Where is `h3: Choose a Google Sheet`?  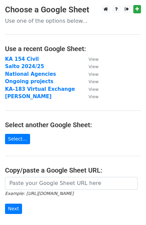 h3: Choose a Google Sheet is located at coordinates (73, 10).